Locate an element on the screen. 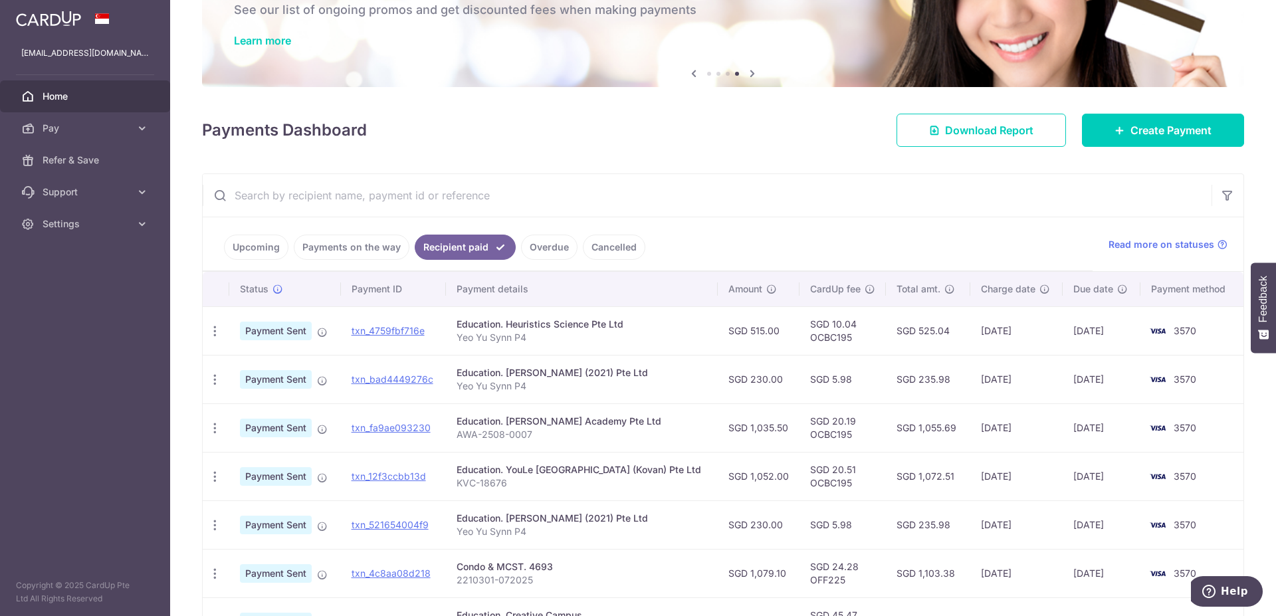 The width and height of the screenshot is (1276, 616). td: SGD 1,072.51 is located at coordinates (928, 476).